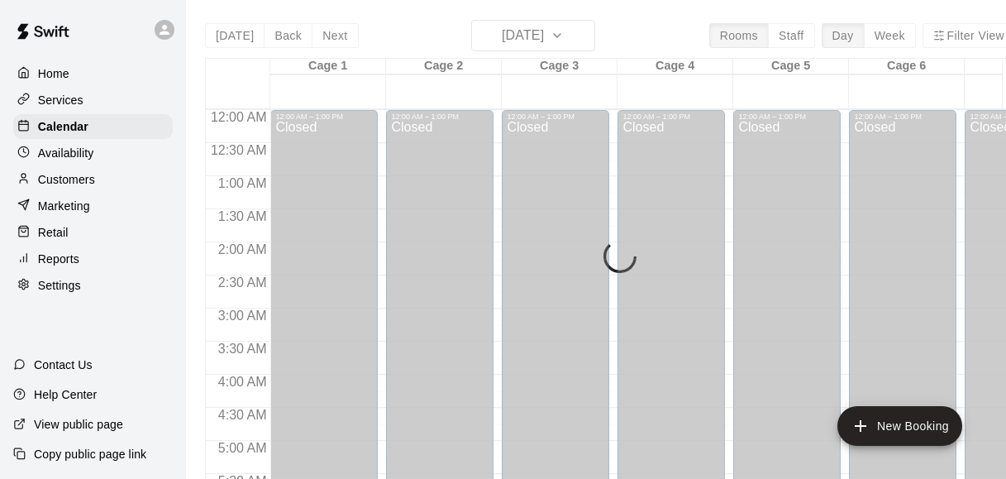  What do you see at coordinates (93, 100) in the screenshot?
I see `a: Services` at bounding box center [93, 100].